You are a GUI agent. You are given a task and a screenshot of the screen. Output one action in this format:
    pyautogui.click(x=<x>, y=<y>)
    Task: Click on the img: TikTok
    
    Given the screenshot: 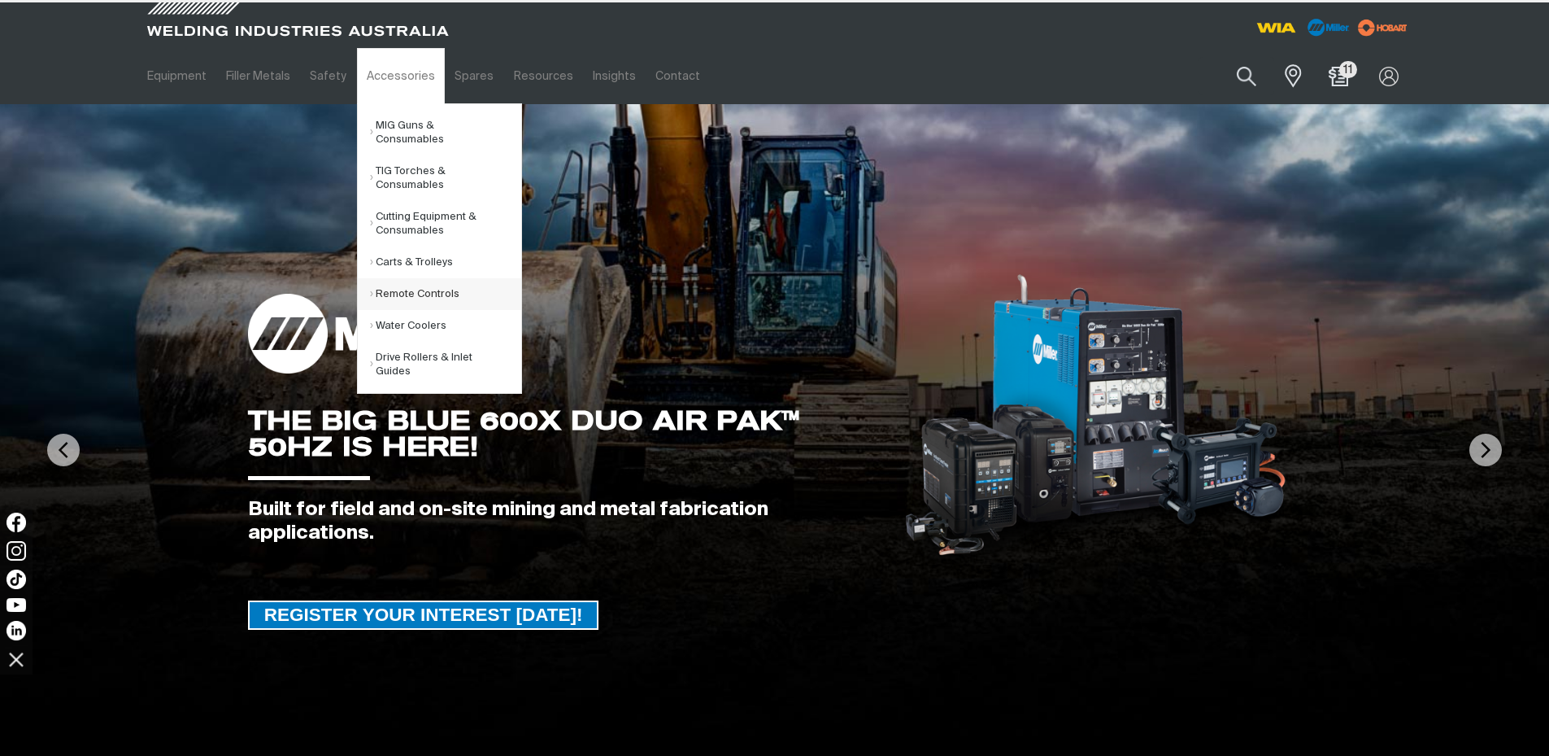 What is the action you would take?
    pyautogui.click(x=16, y=579)
    